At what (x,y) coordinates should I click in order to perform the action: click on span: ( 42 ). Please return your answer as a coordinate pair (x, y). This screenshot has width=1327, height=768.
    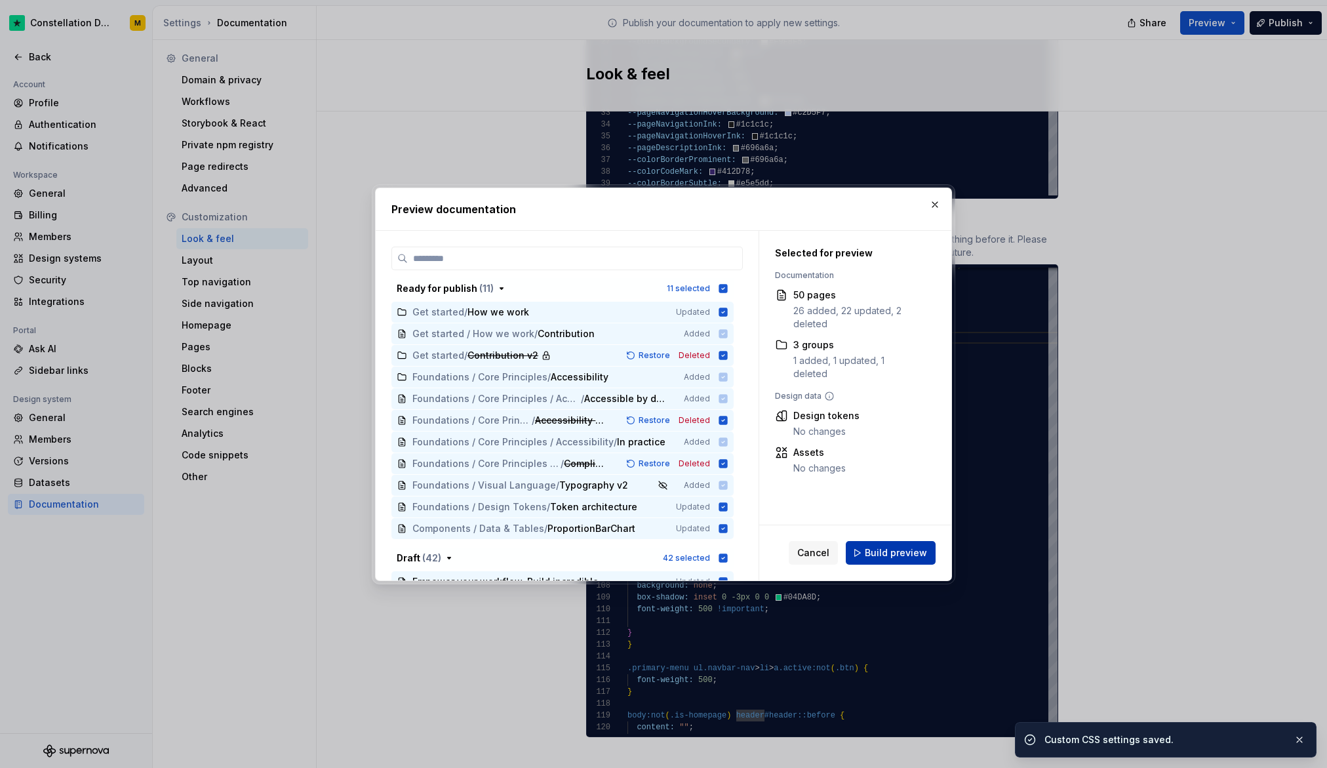
    Looking at the image, I should click on (431, 557).